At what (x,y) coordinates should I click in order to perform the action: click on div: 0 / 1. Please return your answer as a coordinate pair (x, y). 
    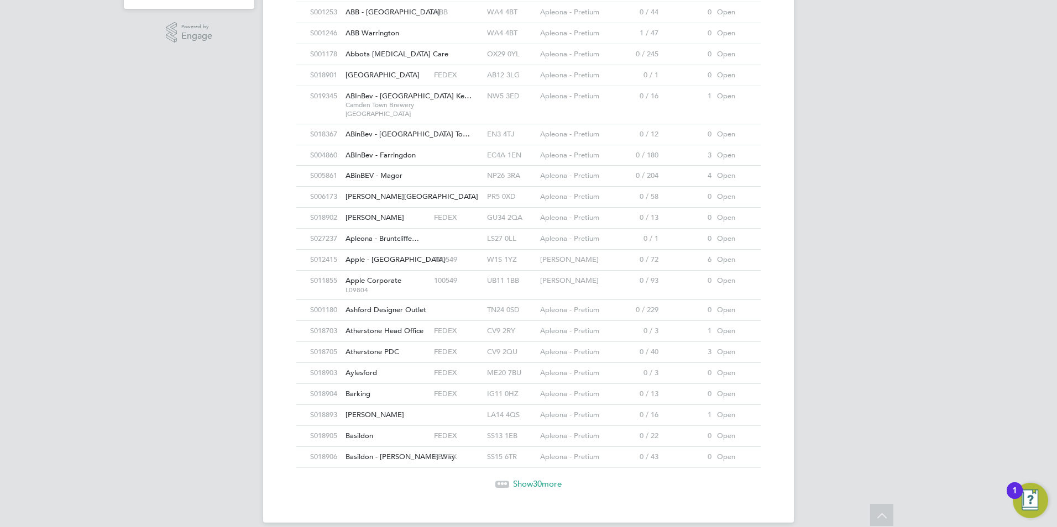
    Looking at the image, I should click on (635, 239).